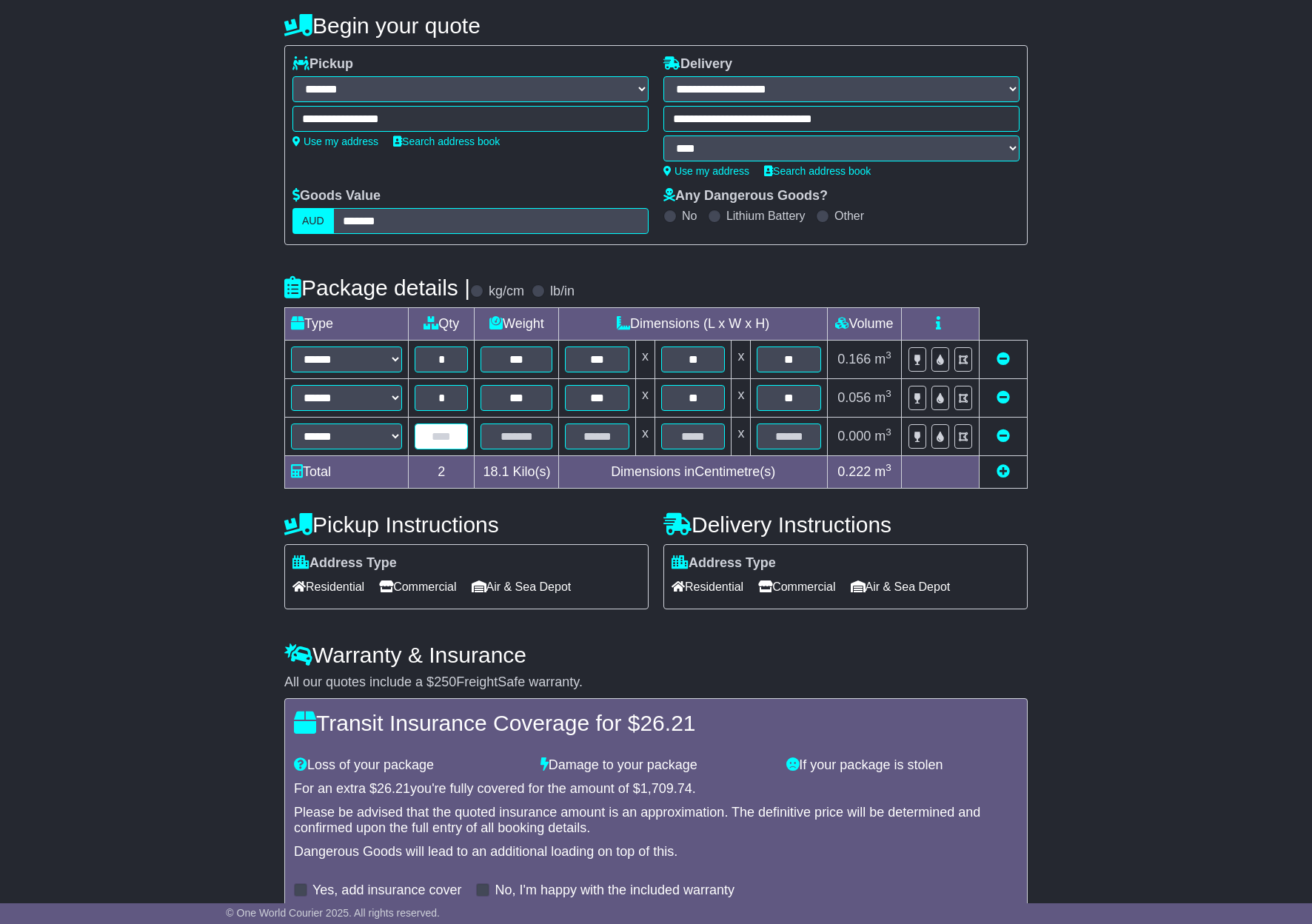  Describe the element at coordinates (689, 215) in the screenshot. I see `label: No` at that location.